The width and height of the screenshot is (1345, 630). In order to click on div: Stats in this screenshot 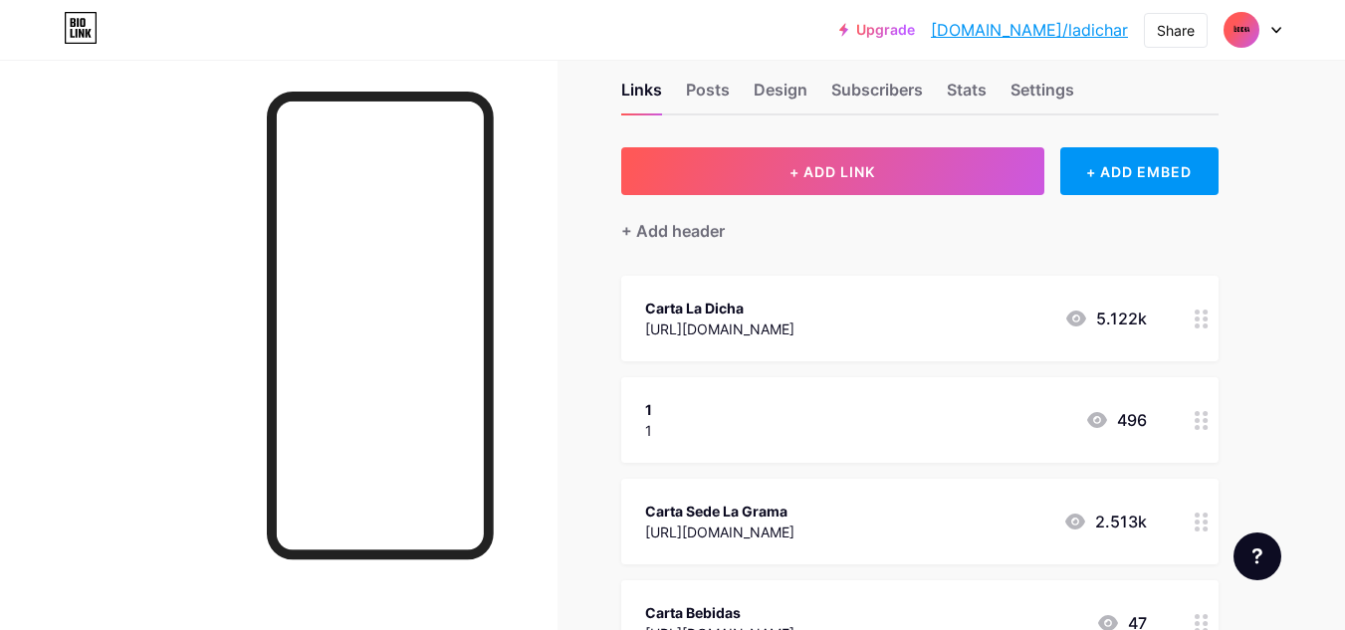, I will do `click(967, 96)`.